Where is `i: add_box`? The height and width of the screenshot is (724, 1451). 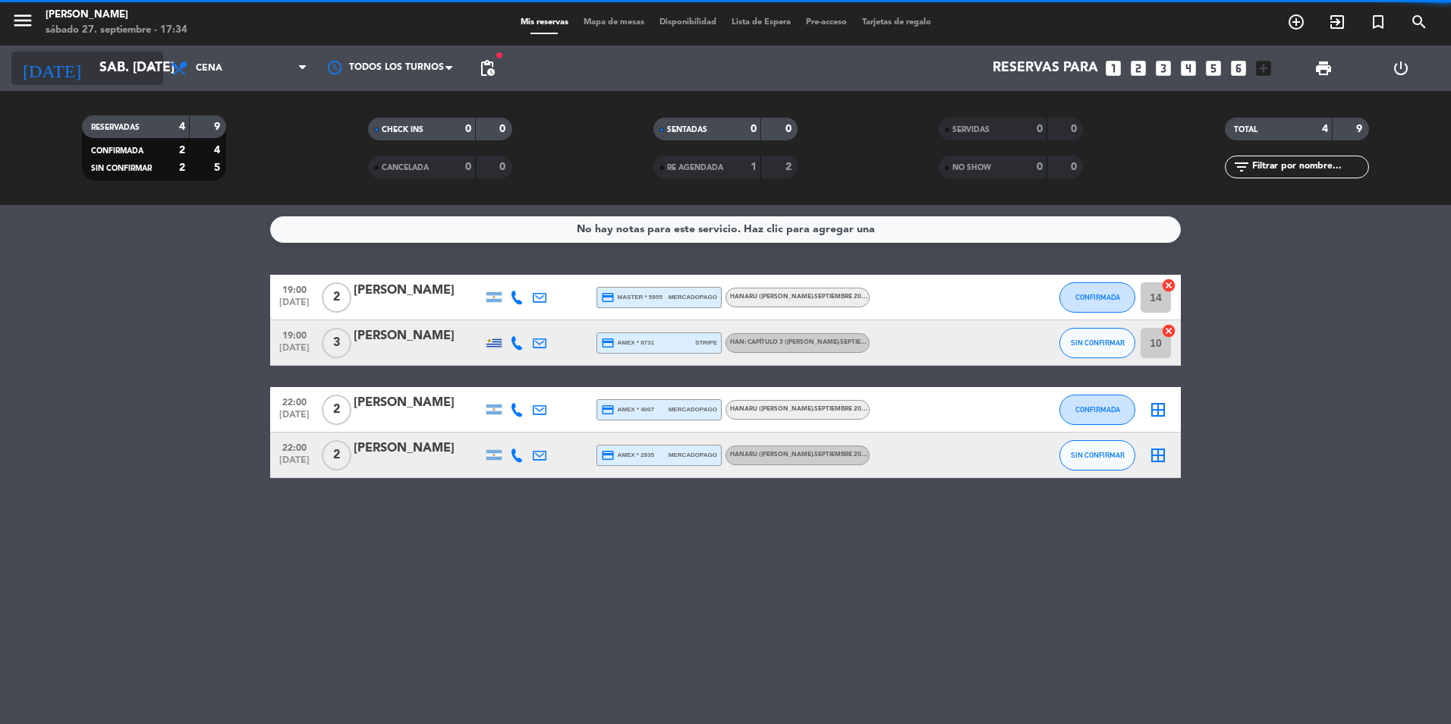 i: add_box is located at coordinates (1263, 68).